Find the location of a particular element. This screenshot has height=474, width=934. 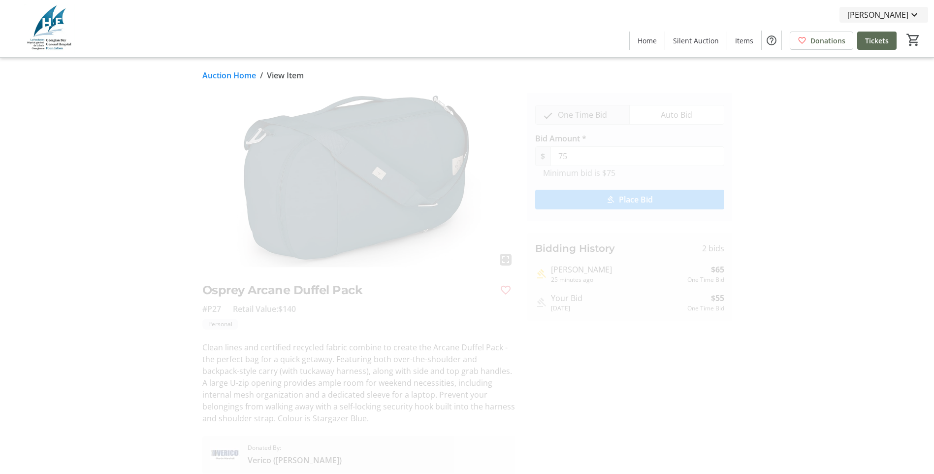

strong: $55 is located at coordinates (717, 298).